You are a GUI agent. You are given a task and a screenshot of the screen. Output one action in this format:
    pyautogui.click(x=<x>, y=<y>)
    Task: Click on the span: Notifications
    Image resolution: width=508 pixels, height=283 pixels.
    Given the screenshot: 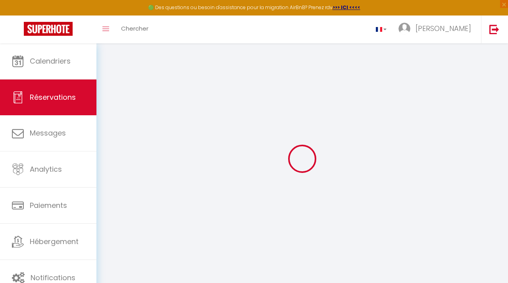 What is the action you would take?
    pyautogui.click(x=53, y=277)
    